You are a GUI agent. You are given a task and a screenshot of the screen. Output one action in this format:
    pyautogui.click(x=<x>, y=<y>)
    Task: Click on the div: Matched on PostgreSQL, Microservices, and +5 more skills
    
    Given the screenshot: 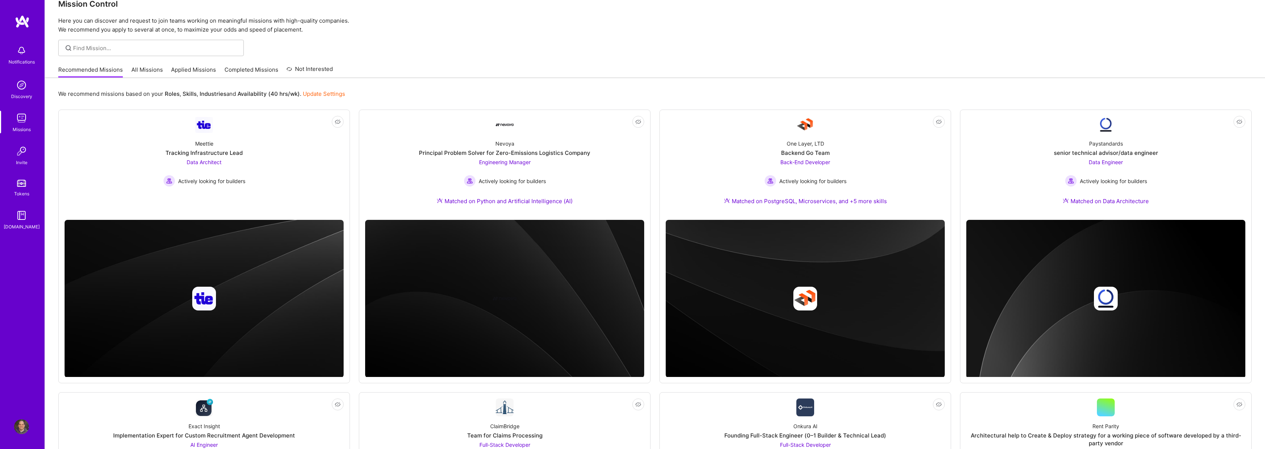 What is the action you would take?
    pyautogui.click(x=805, y=201)
    